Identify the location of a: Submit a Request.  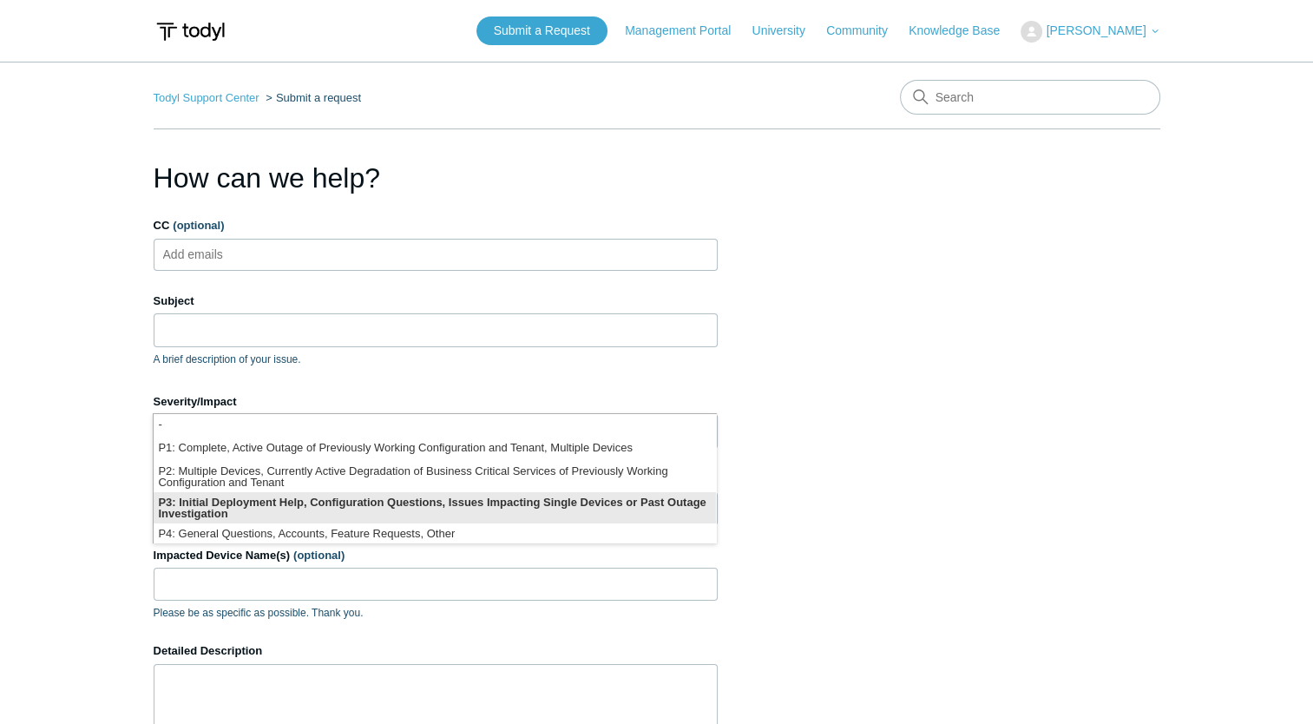
(542, 30).